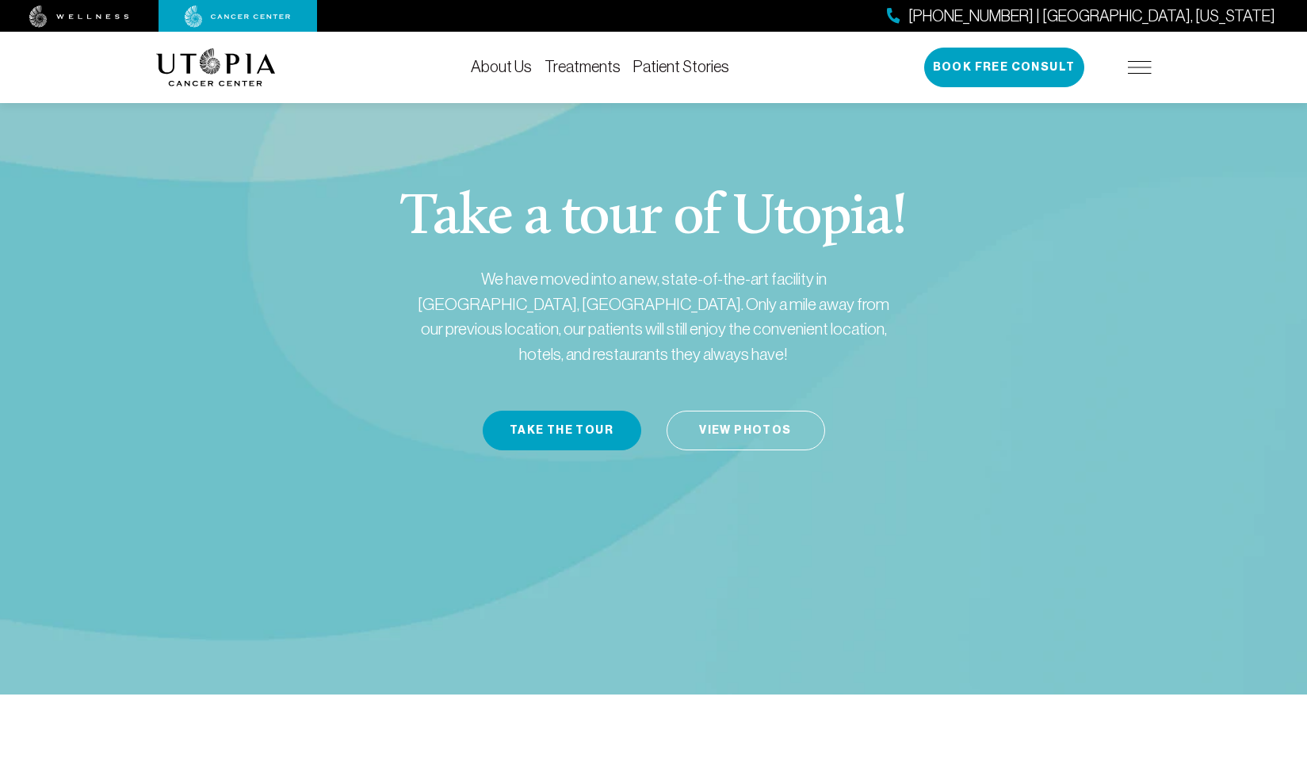 Image resolution: width=1307 pixels, height=773 pixels. Describe the element at coordinates (653, 219) in the screenshot. I see `h1: Take a tour of Utopia!` at that location.